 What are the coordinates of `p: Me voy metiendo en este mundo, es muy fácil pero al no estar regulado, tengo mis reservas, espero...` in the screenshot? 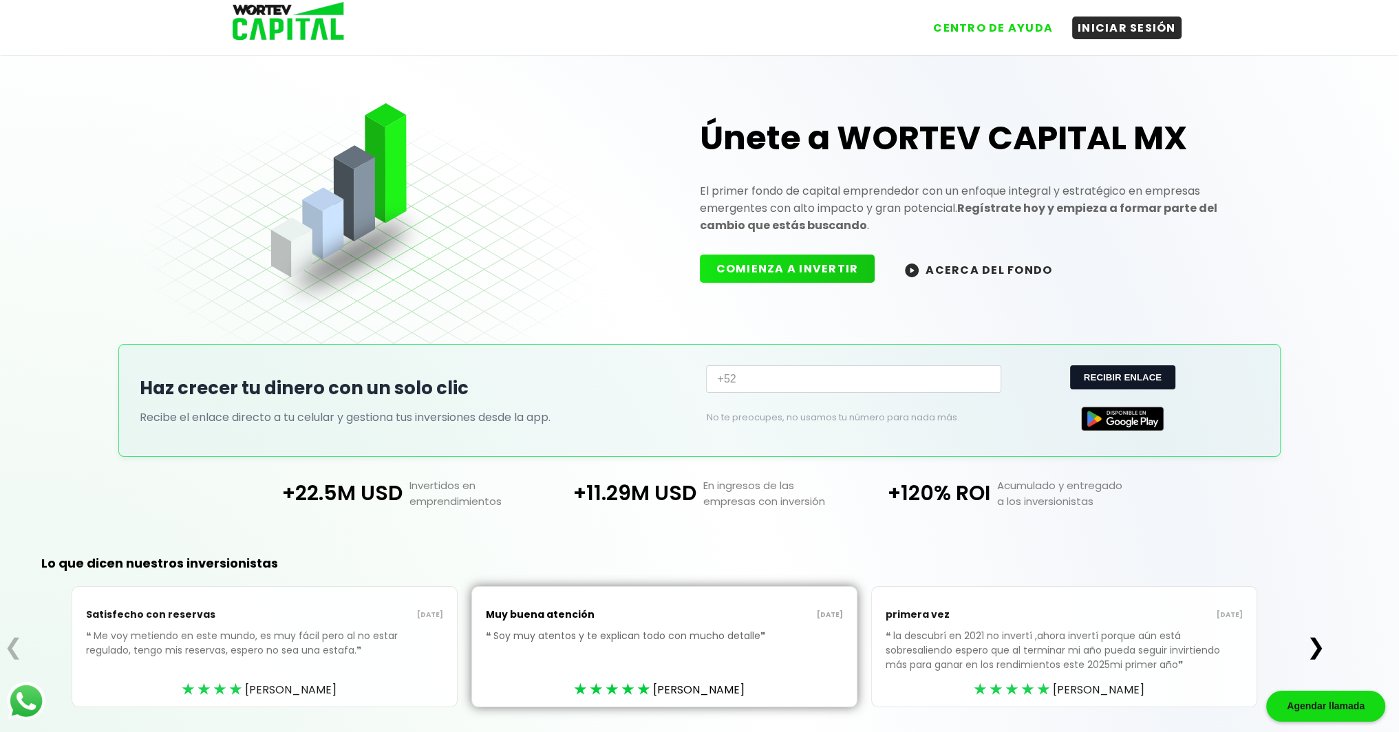 It's located at (264, 654).